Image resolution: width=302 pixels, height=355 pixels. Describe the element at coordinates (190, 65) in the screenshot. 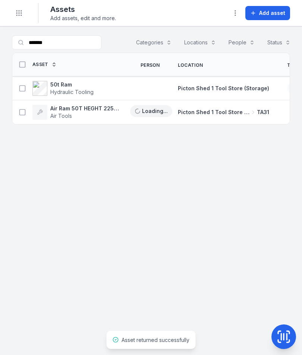

I see `span: Location` at that location.